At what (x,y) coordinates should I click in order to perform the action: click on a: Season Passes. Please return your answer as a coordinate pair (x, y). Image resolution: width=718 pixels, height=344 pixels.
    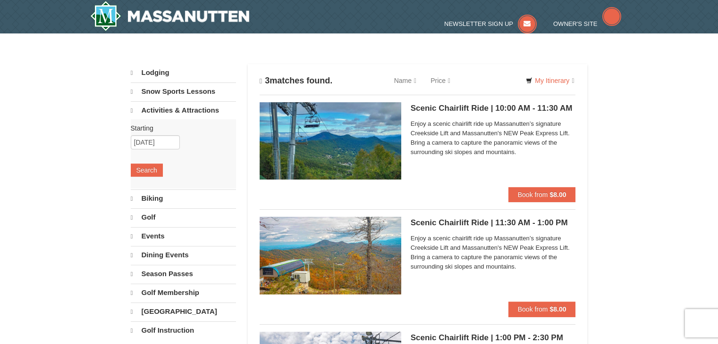
    Looking at the image, I should click on (183, 274).